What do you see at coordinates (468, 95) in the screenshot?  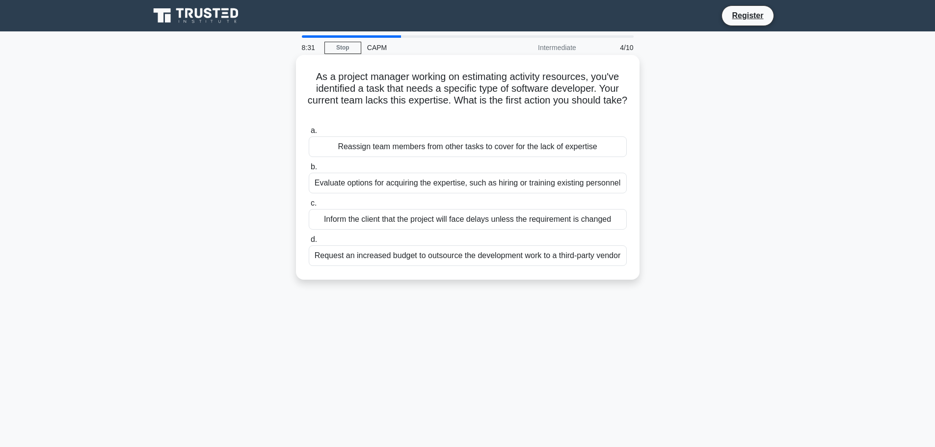 I see `h5: As a project manager working on estimating activity resources, you've identified a task that need...` at bounding box center [468, 95].